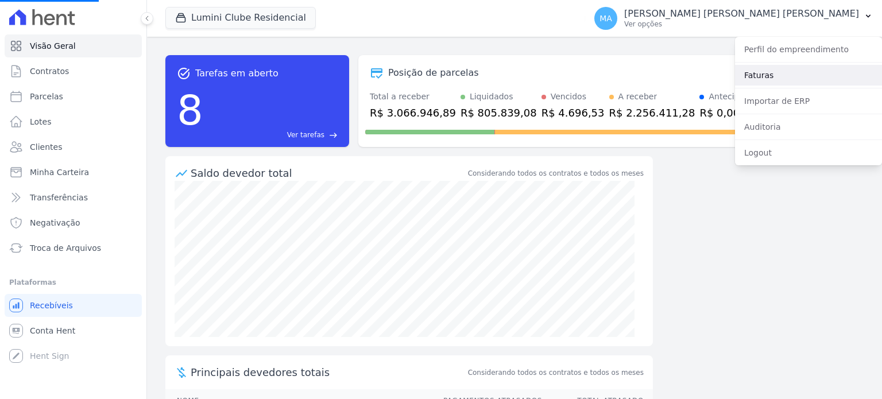 The image size is (882, 399). What do you see at coordinates (328, 372) in the screenshot?
I see `span: Principais devedores totais` at bounding box center [328, 372].